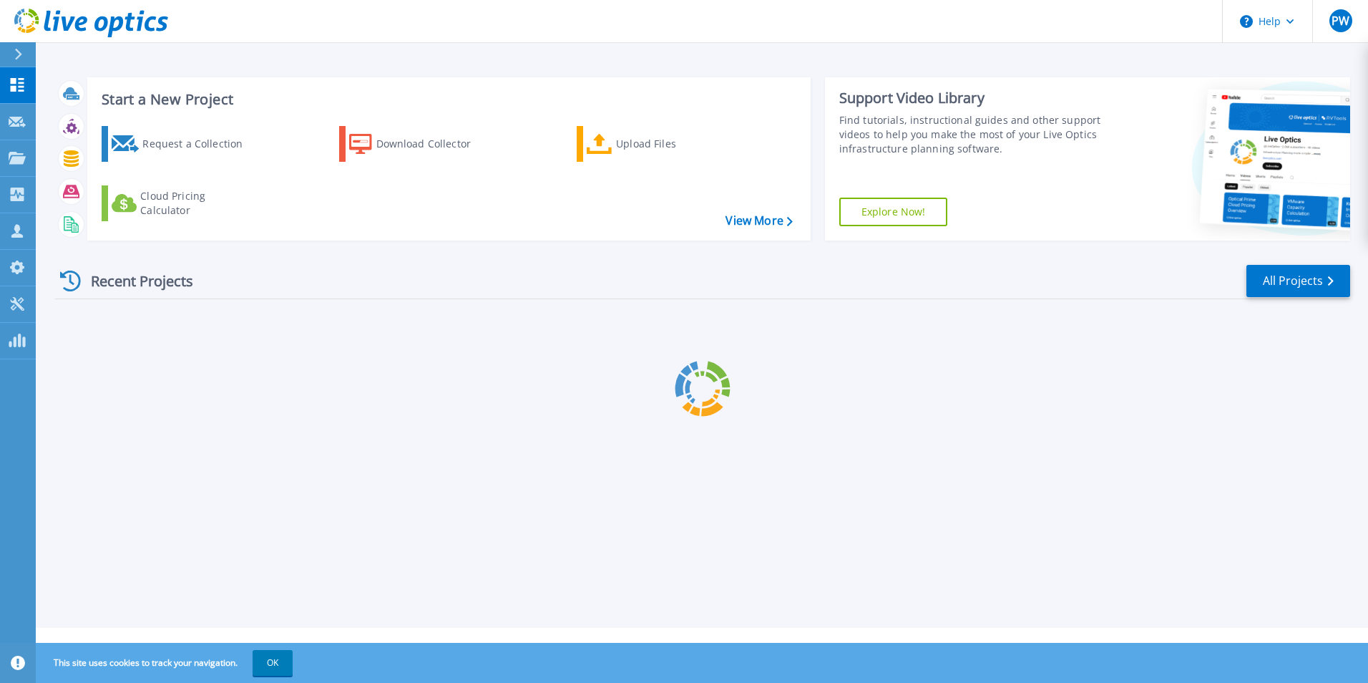 Image resolution: width=1368 pixels, height=683 pixels. Describe the element at coordinates (181, 144) in the screenshot. I see `a: Request a Collection` at that location.